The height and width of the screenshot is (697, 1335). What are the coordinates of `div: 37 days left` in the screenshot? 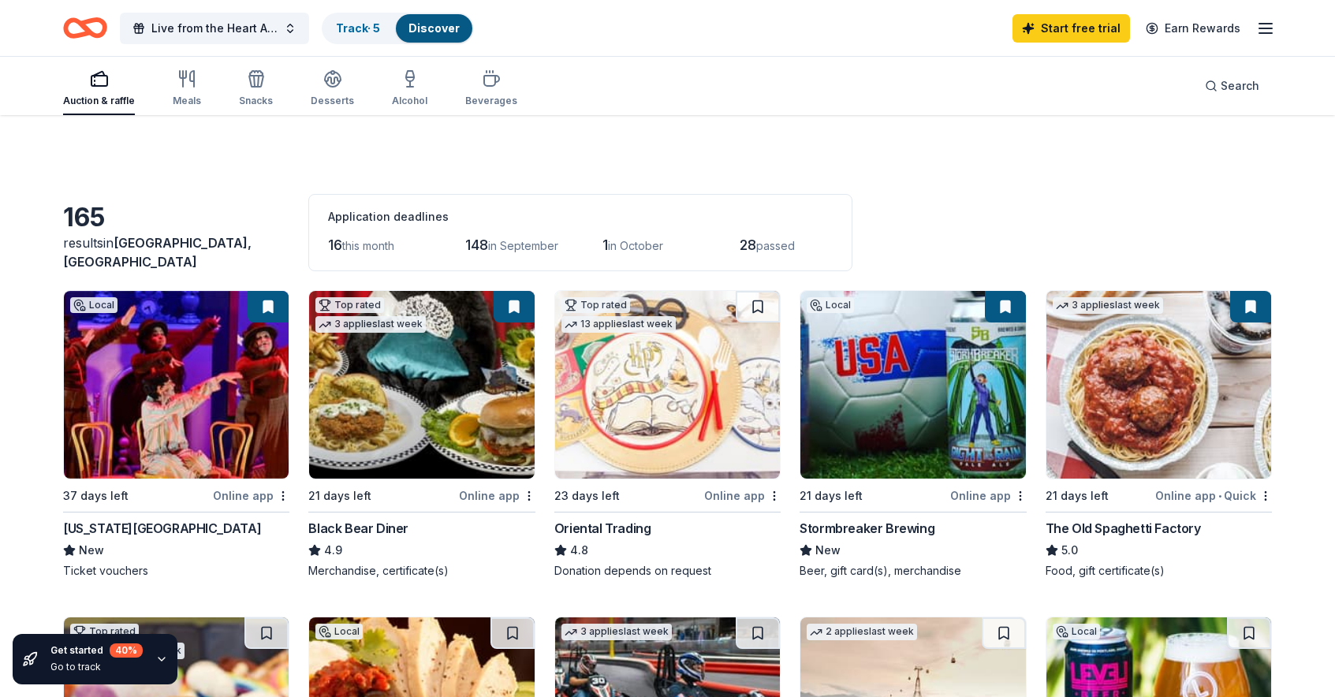 It's located at (95, 496).